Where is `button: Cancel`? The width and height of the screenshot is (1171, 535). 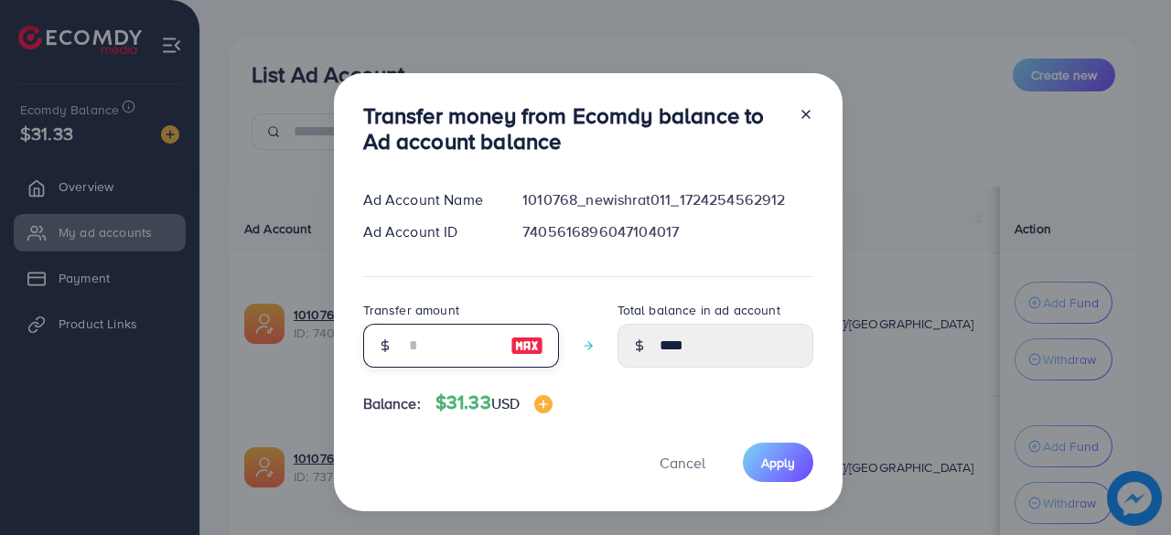
button: Cancel is located at coordinates (683, 462).